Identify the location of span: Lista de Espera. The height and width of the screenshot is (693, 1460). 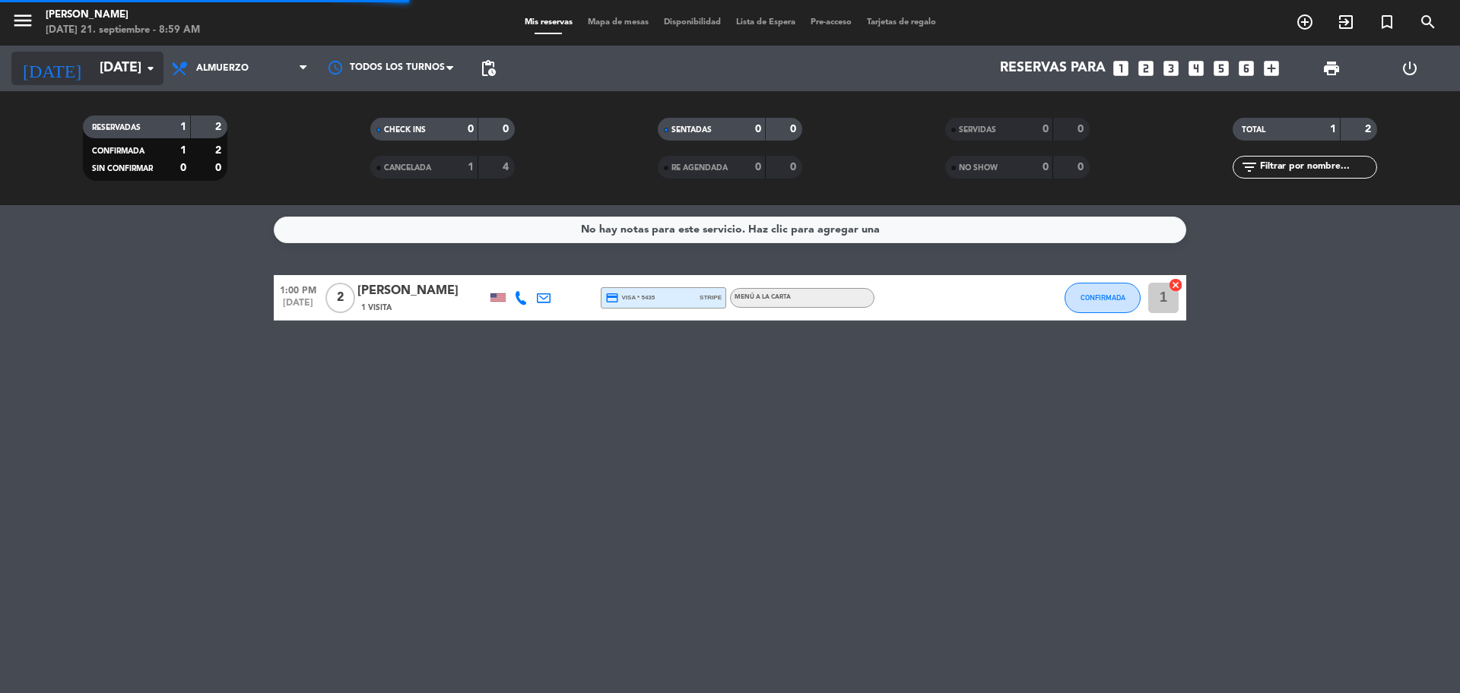
(766, 22).